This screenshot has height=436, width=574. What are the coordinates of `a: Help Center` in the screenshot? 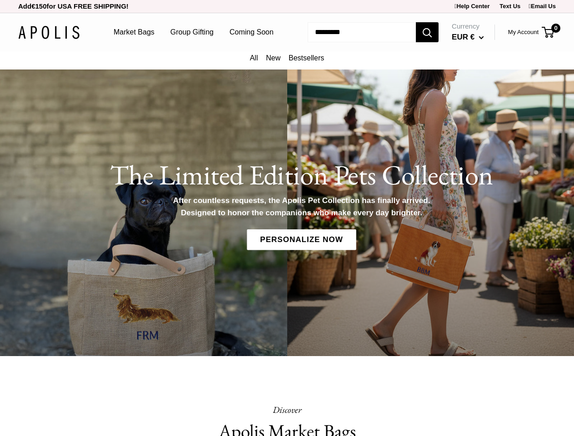 It's located at (472, 6).